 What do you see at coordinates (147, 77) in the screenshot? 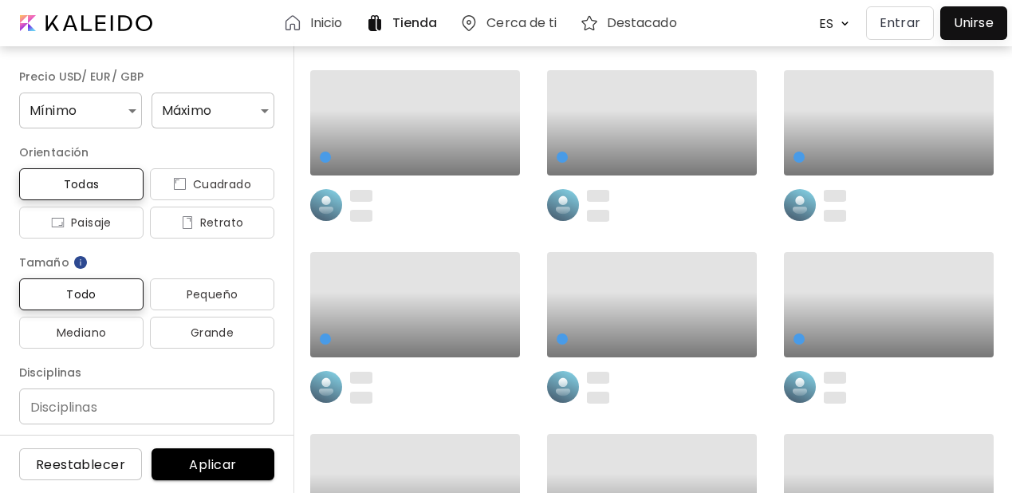
I see `h6: Precio USD/ EUR/ GBP` at bounding box center [147, 77].